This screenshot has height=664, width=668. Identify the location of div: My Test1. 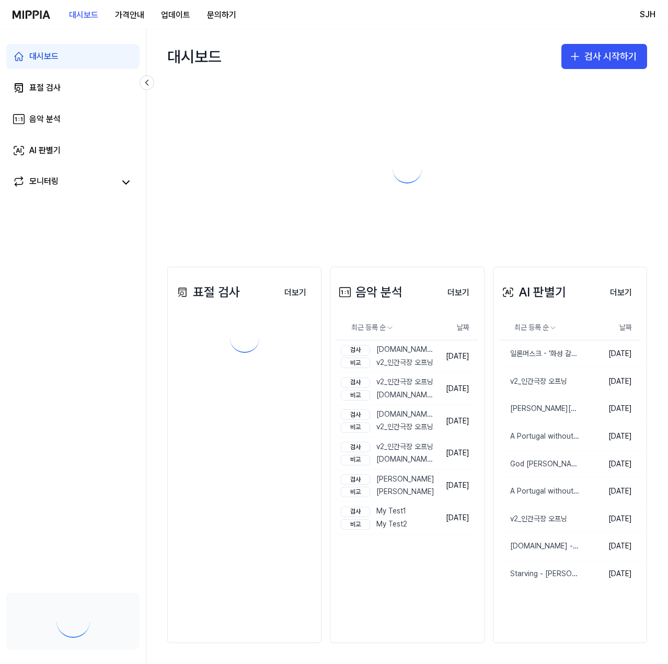
(374, 511).